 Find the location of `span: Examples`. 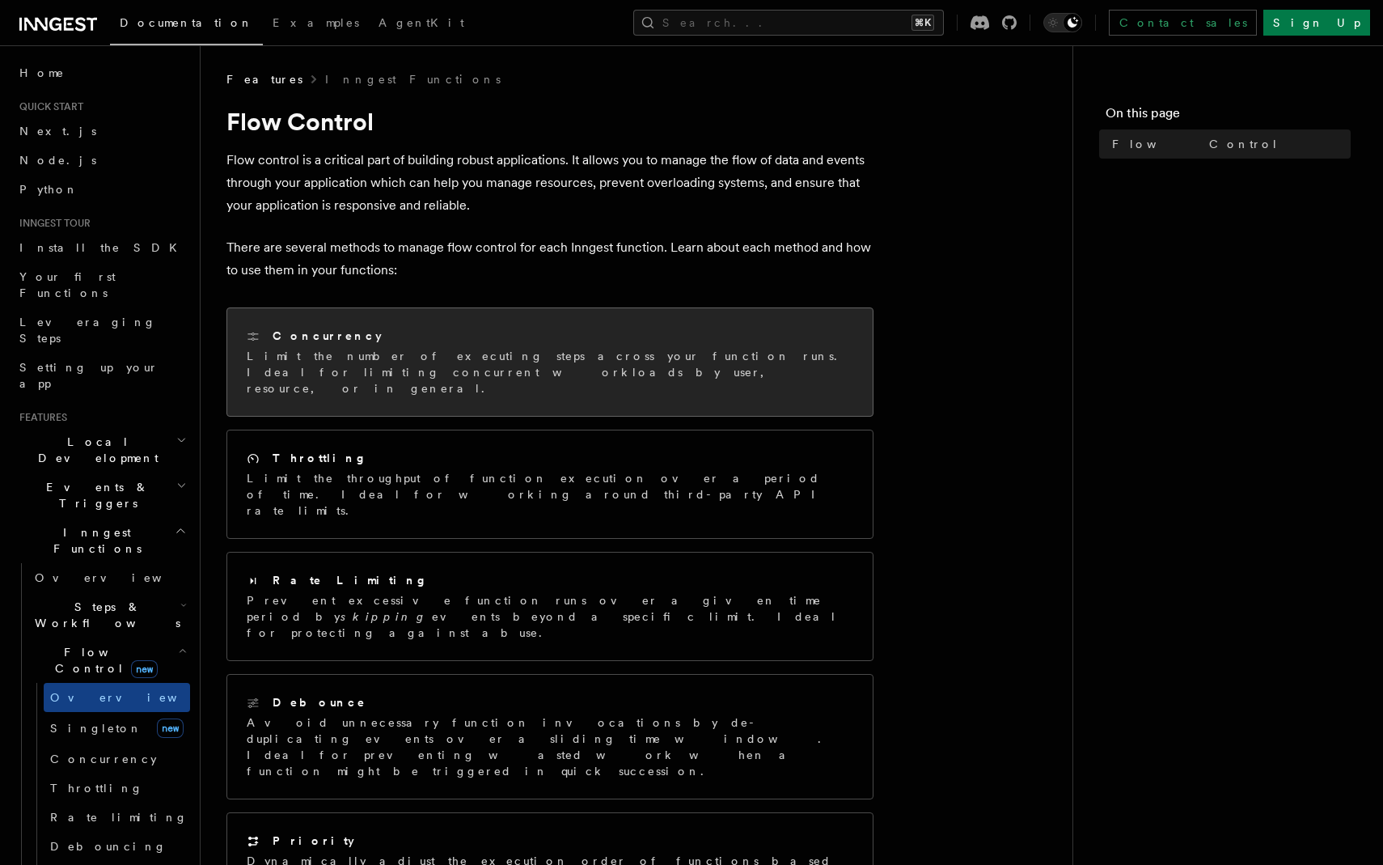

span: Examples is located at coordinates (315, 23).